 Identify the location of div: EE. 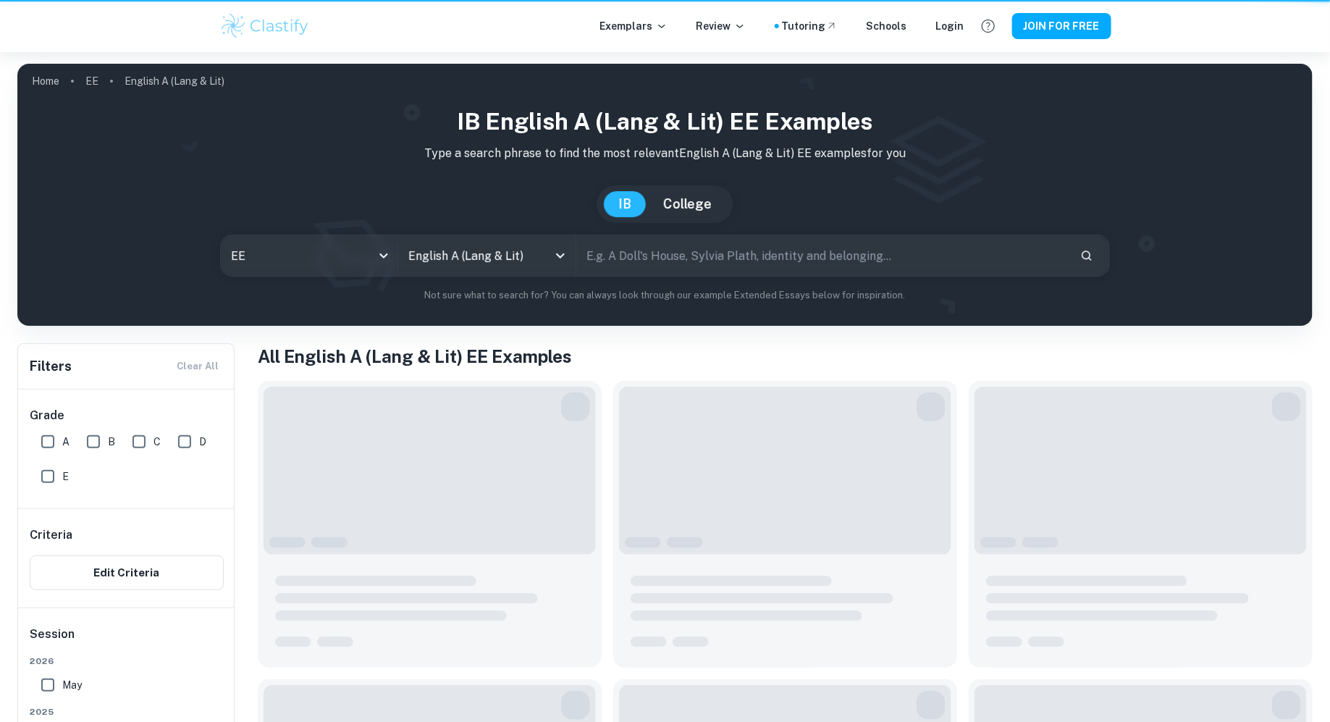
(309, 256).